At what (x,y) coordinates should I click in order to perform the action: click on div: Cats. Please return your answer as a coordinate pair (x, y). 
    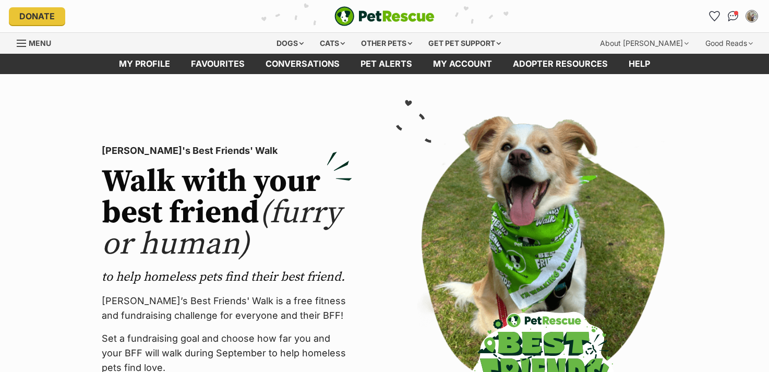
    Looking at the image, I should click on (332, 43).